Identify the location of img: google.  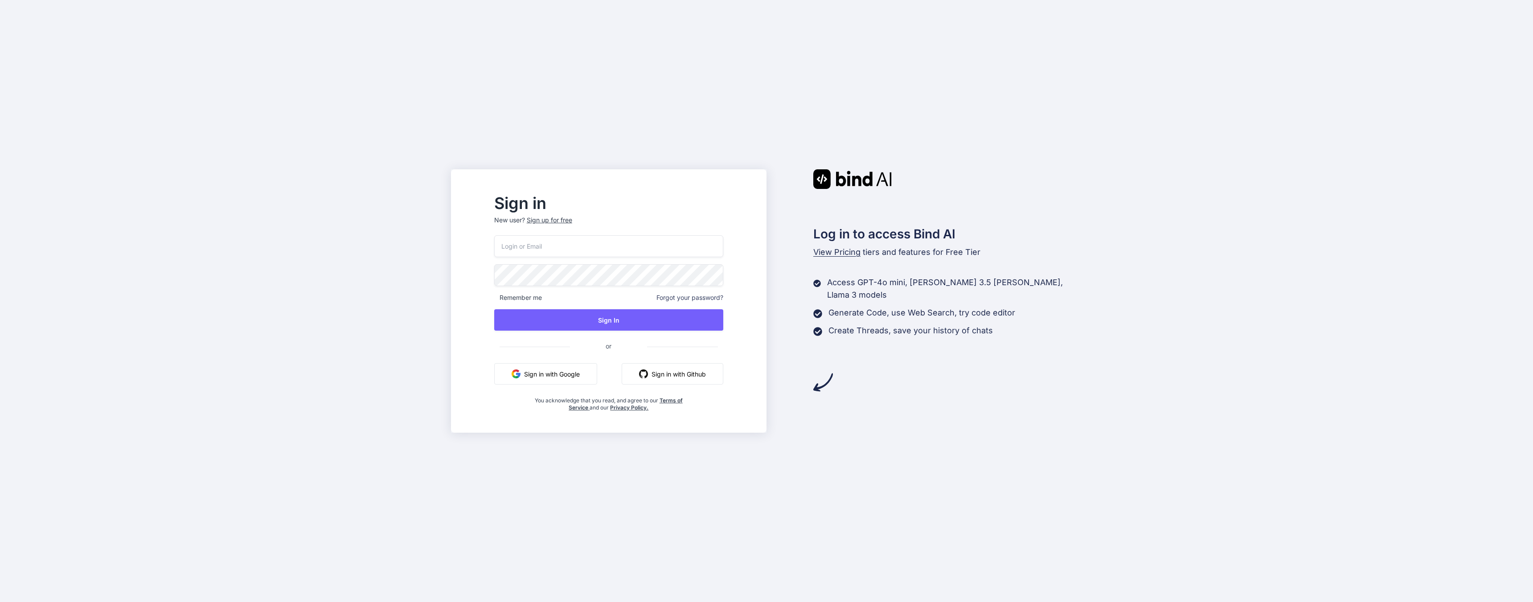
(516, 374).